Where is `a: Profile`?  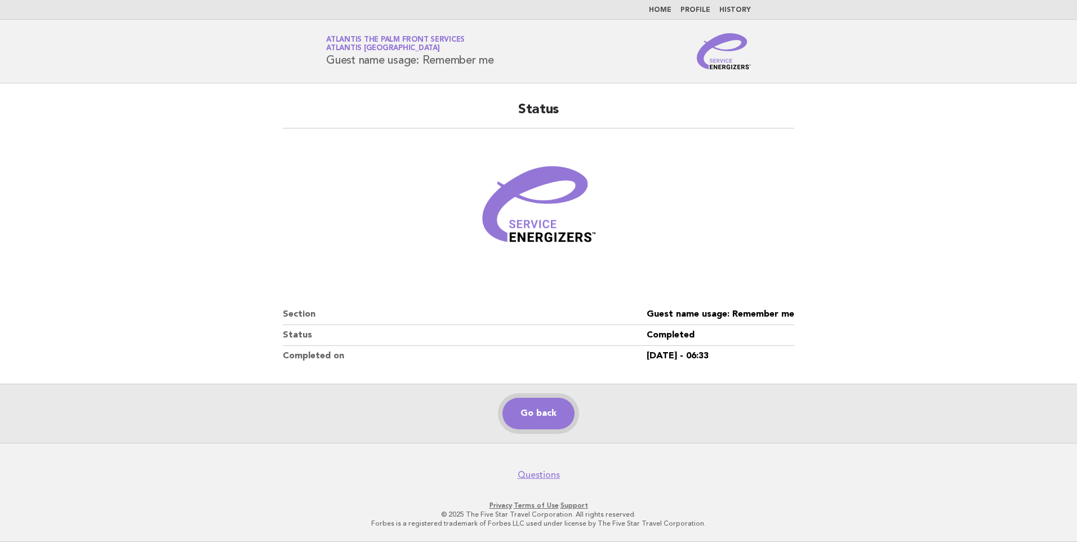
a: Profile is located at coordinates (695, 10).